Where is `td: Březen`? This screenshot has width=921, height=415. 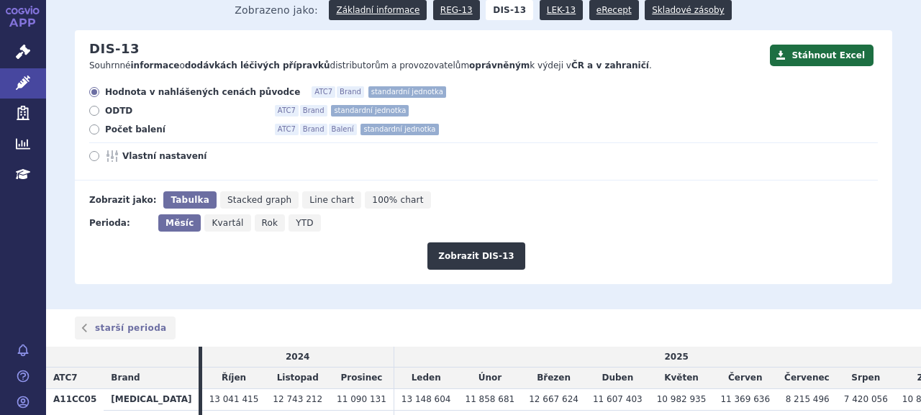
td: Březen is located at coordinates (553, 378).